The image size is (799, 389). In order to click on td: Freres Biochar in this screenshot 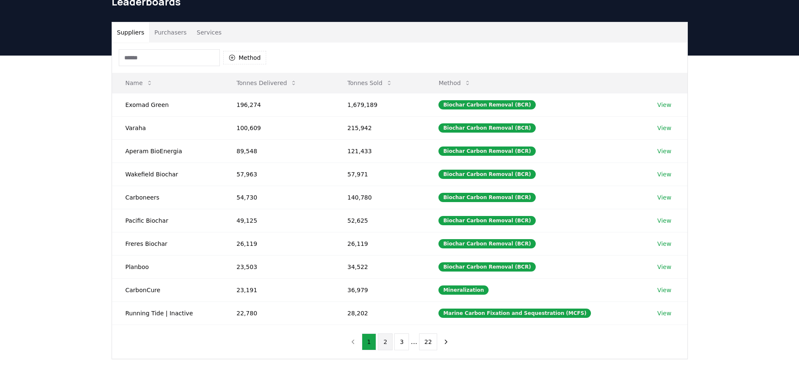, I will do `click(168, 244)`.